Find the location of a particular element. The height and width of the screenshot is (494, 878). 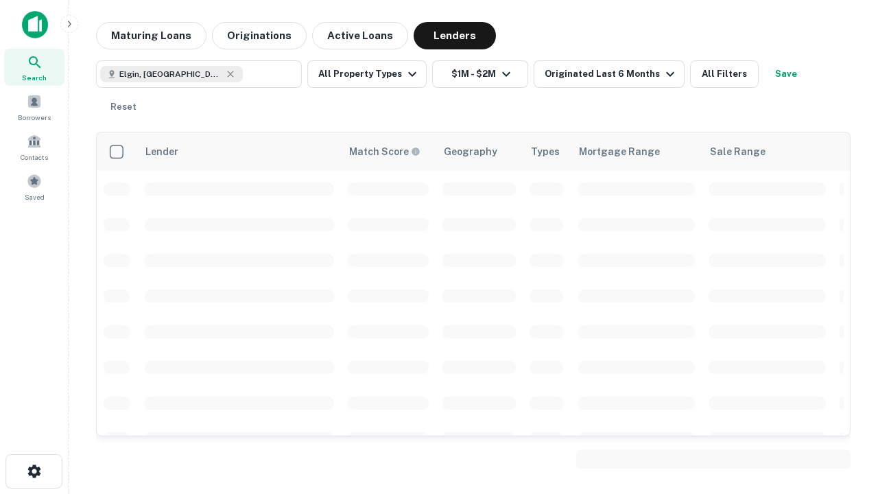

th: Geography is located at coordinates (479, 152).